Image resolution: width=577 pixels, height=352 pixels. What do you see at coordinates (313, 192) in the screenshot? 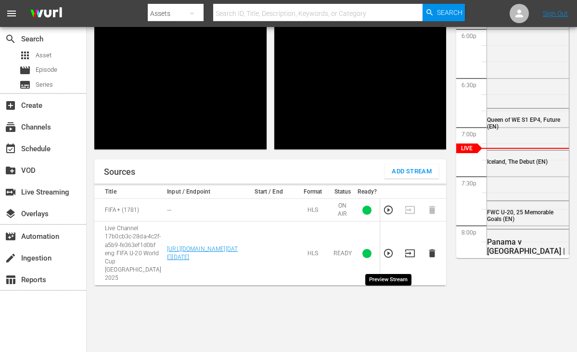
I see `th: Format` at bounding box center [313, 192].